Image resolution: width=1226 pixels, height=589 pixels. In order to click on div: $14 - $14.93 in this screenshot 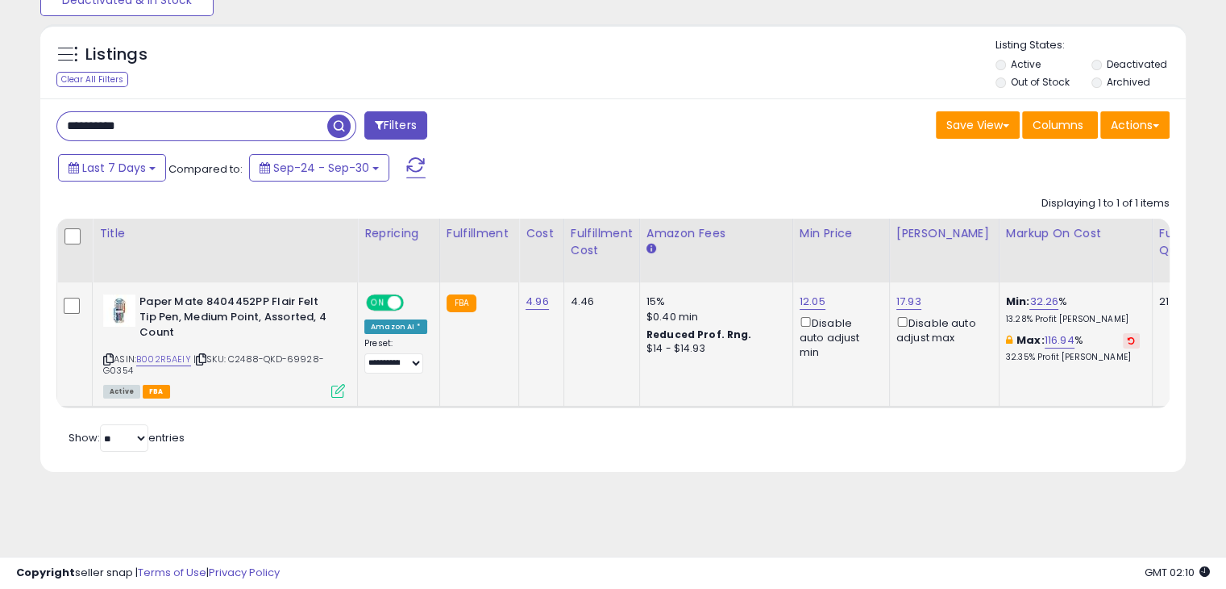, I will do `click(713, 348)`.